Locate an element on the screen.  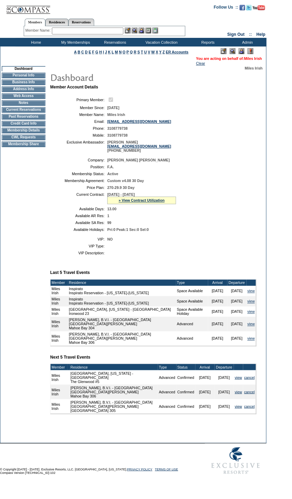
img: Edit Mode is located at coordinates (224, 51).